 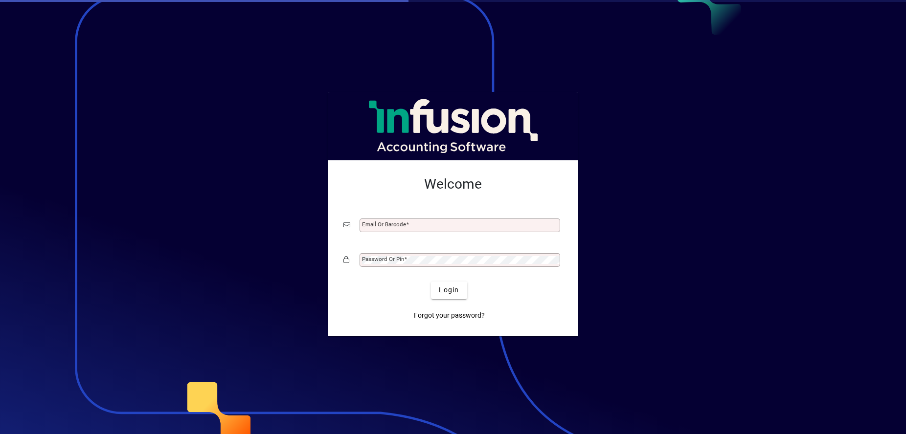 I want to click on mat-label: Email or Barcode, so click(x=384, y=225).